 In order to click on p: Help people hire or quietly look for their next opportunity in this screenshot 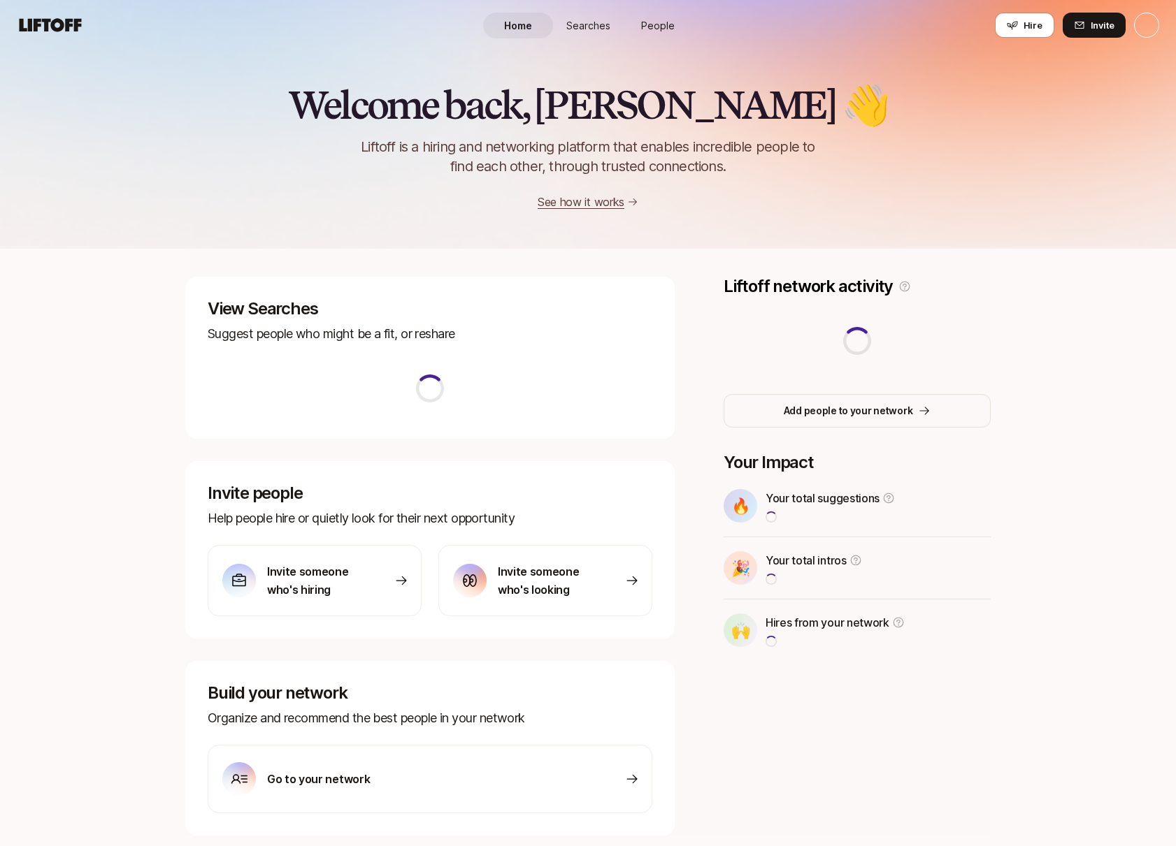, I will do `click(430, 519)`.